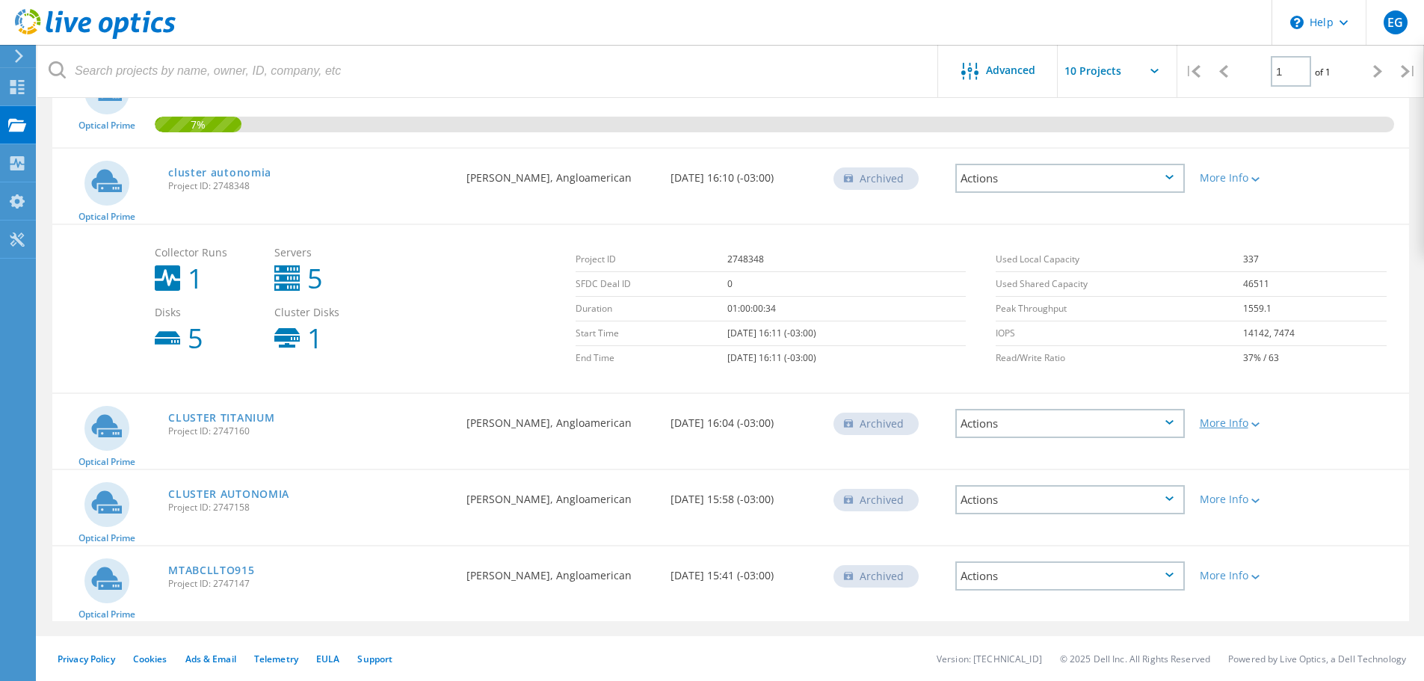 The width and height of the screenshot is (1424, 681). Describe the element at coordinates (1395, 22) in the screenshot. I see `span: EG` at that location.